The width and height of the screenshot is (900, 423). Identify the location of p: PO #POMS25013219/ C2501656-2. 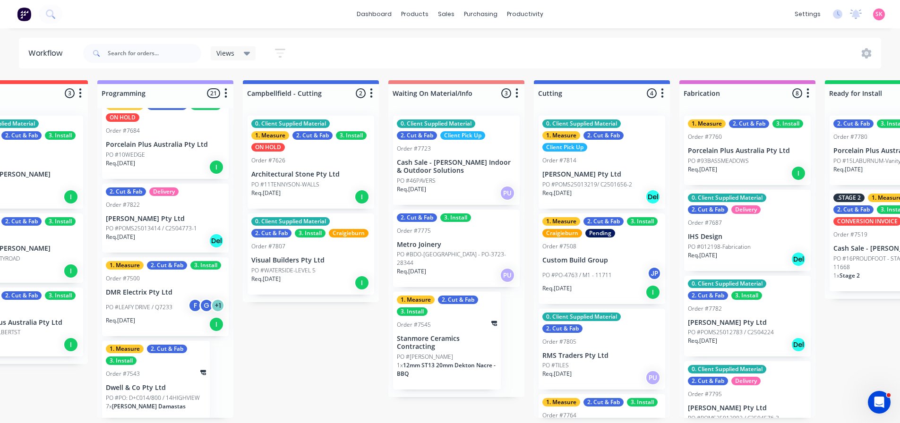
(587, 185).